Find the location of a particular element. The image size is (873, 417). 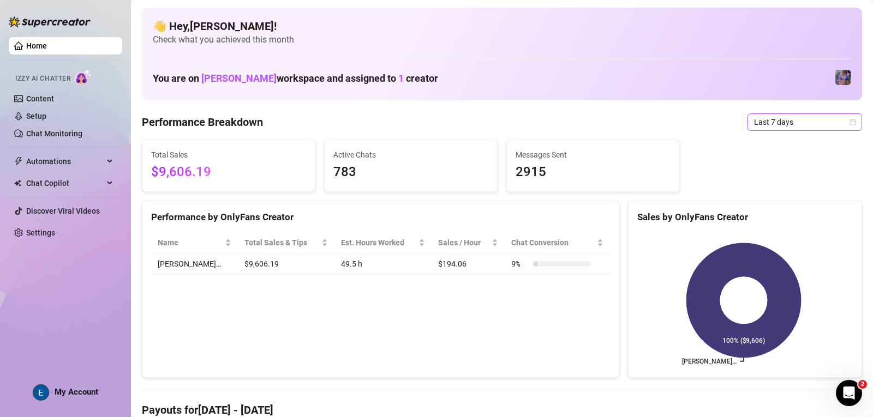

div: Performance by OnlyFans Creator is located at coordinates (380, 217).